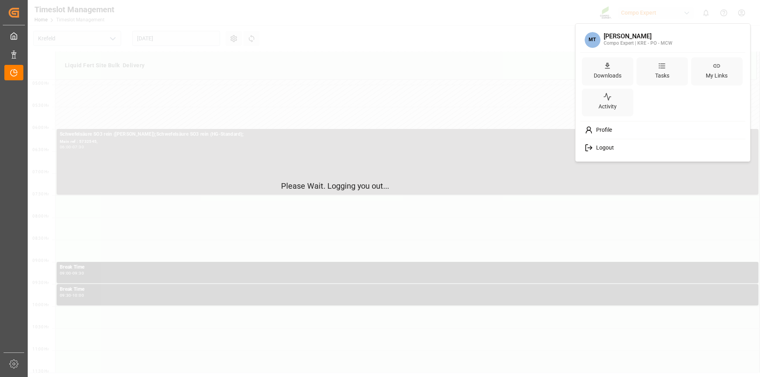  What do you see at coordinates (607, 76) in the screenshot?
I see `div: Downloads` at bounding box center [607, 76].